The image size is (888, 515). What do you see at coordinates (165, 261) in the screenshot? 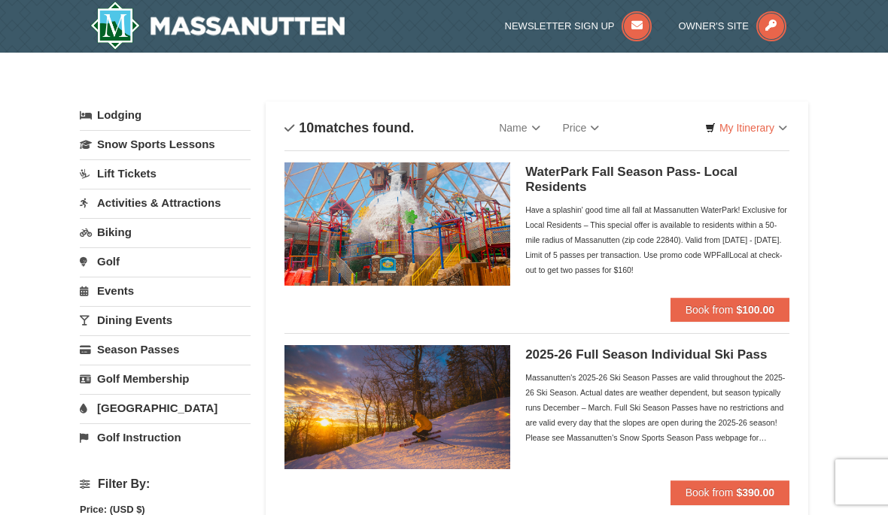
I see `a: Golf` at bounding box center [165, 261].